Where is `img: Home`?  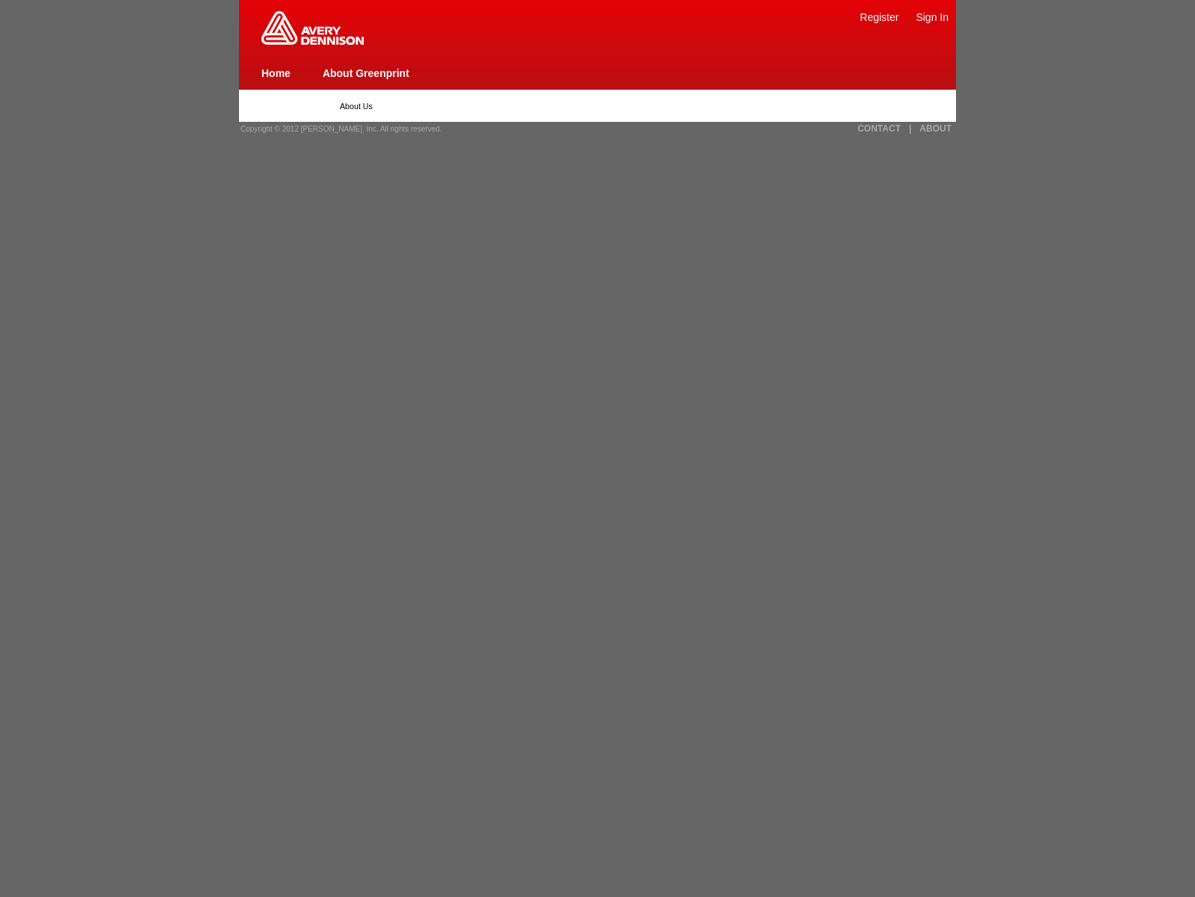 img: Home is located at coordinates (312, 28).